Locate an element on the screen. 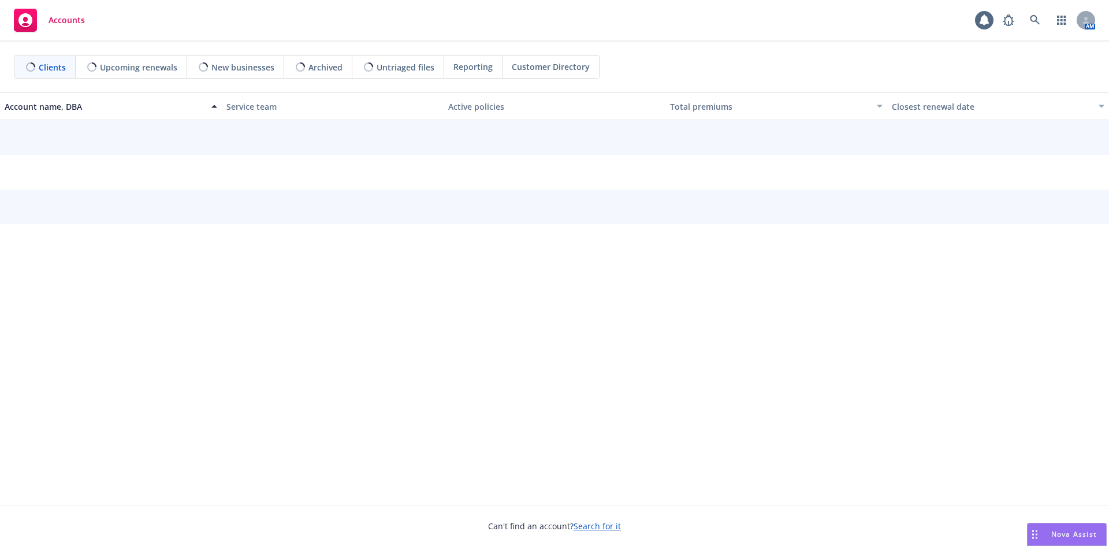  span: Accounts is located at coordinates (66, 20).